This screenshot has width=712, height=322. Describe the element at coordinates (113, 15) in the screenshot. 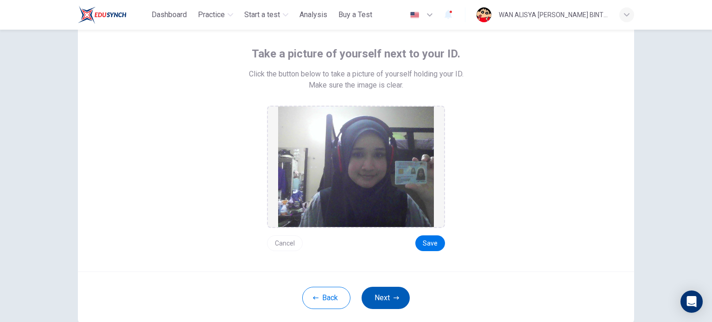

I see `a: ELTC logo` at that location.